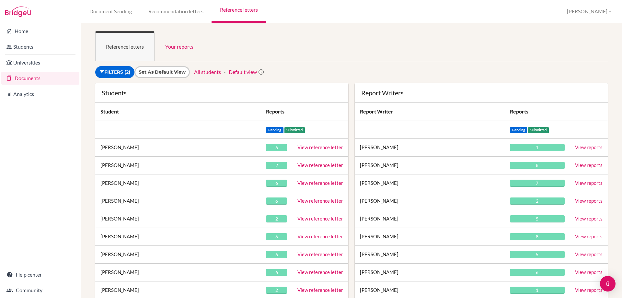  Describe the element at coordinates (40, 31) in the screenshot. I see `a: Home` at that location.